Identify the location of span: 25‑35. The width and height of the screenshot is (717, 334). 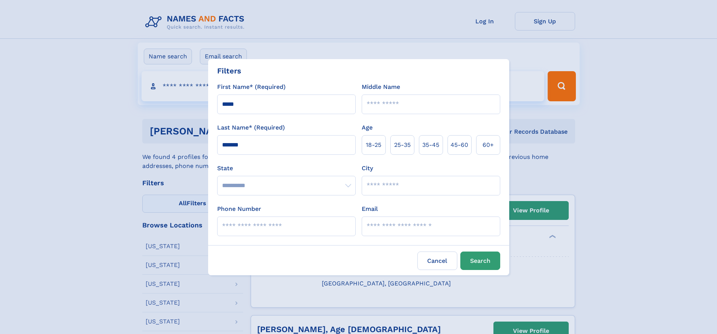
(402, 145).